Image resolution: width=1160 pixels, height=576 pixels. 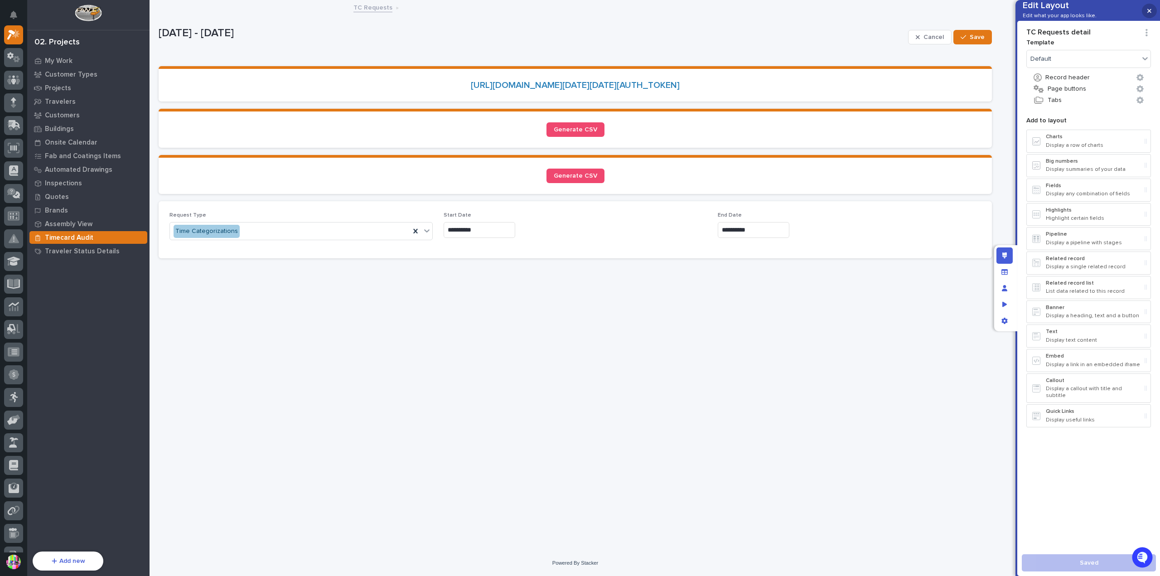 What do you see at coordinates (88, 115) in the screenshot?
I see `a: Customers` at bounding box center [88, 115].